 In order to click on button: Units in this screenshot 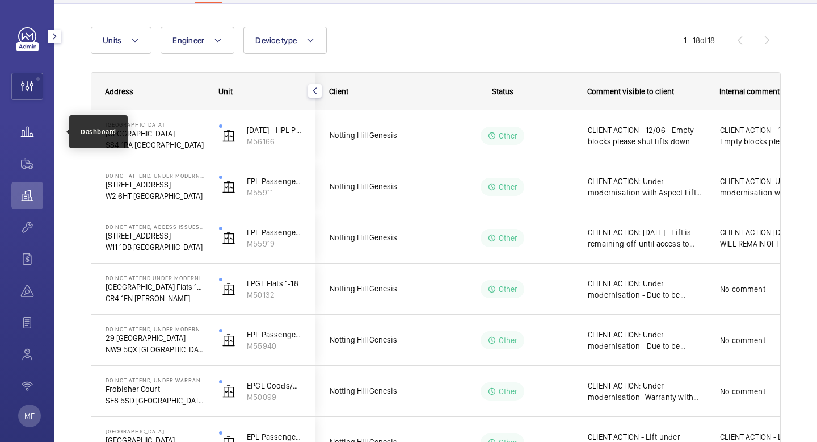, I will do `click(121, 40)`.